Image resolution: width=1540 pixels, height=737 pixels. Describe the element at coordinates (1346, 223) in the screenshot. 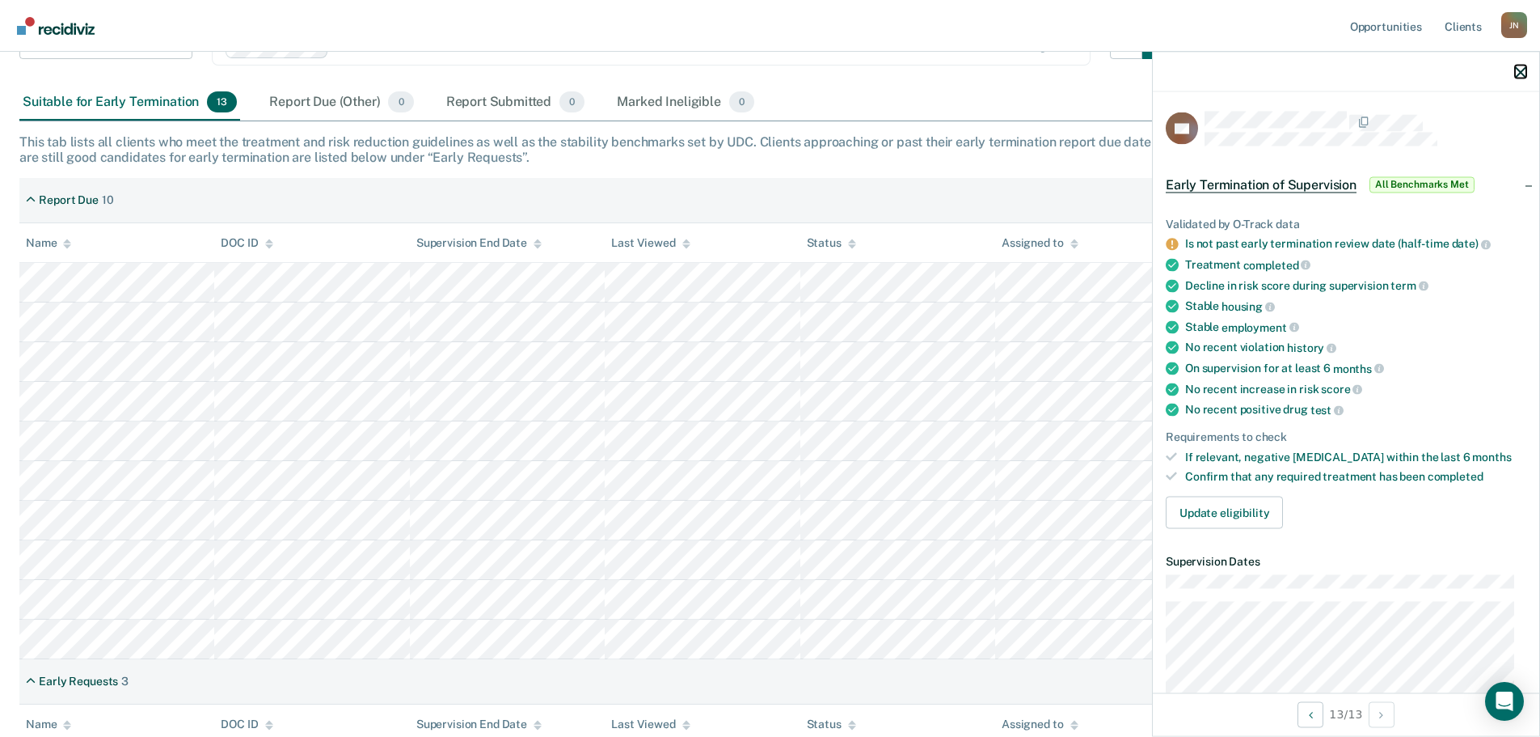

I see `div: Validated by O-Track data` at that location.